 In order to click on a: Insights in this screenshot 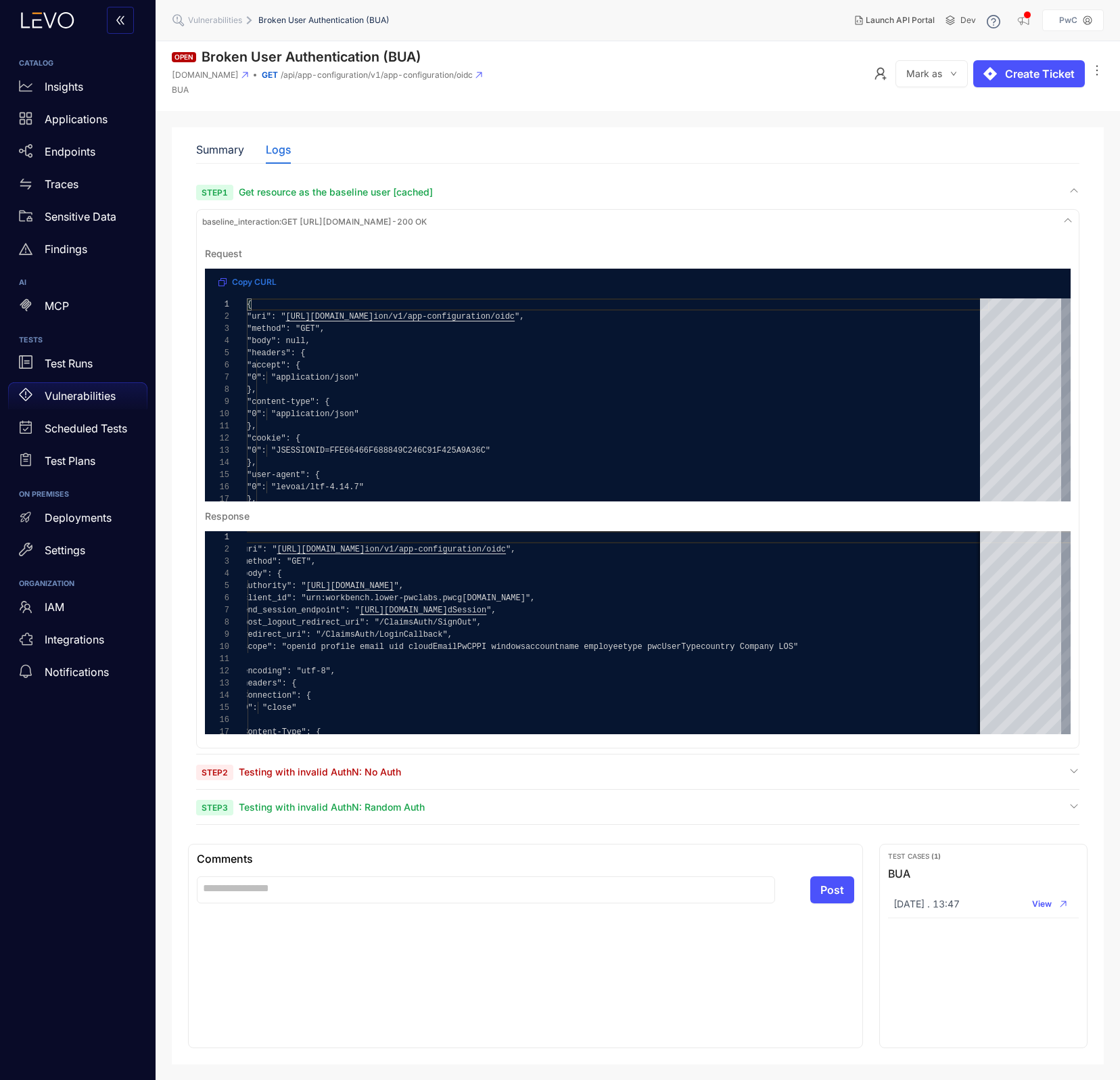, I will do `click(78, 90)`.